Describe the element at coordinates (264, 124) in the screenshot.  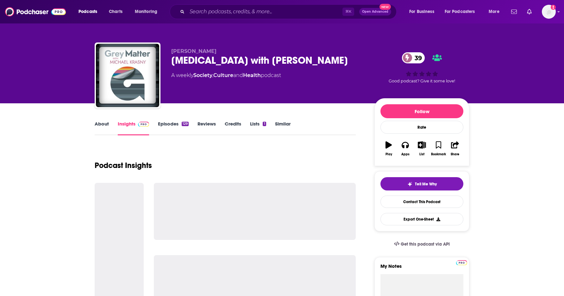
I see `div: 1` at that location.